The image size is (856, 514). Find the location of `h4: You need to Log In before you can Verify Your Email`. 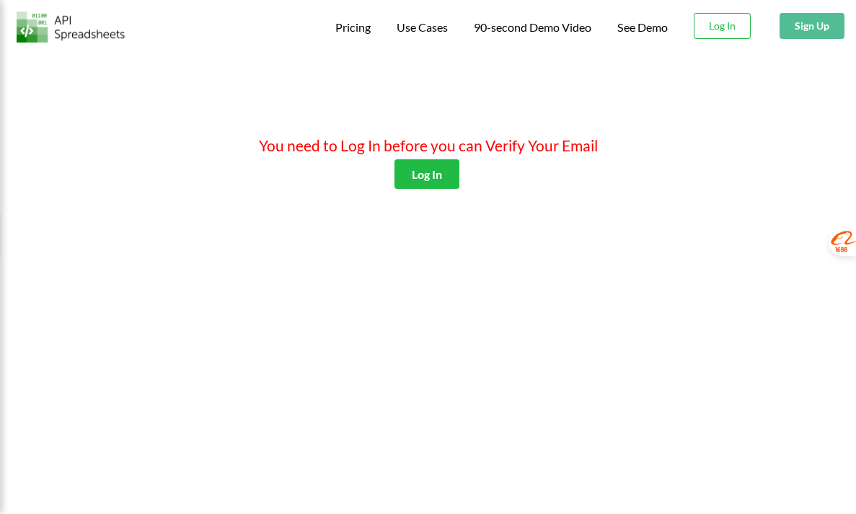

h4: You need to Log In before you can Verify Your Email is located at coordinates (428, 145).